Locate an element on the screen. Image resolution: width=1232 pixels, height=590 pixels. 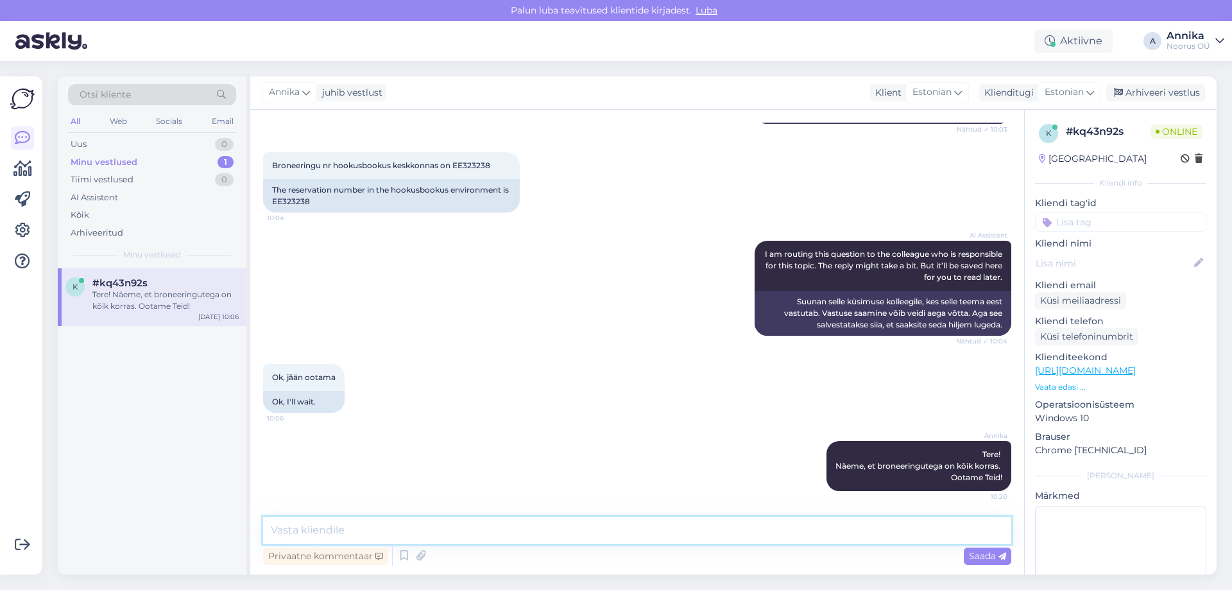
span: #kq43n92s is located at coordinates (120, 283).